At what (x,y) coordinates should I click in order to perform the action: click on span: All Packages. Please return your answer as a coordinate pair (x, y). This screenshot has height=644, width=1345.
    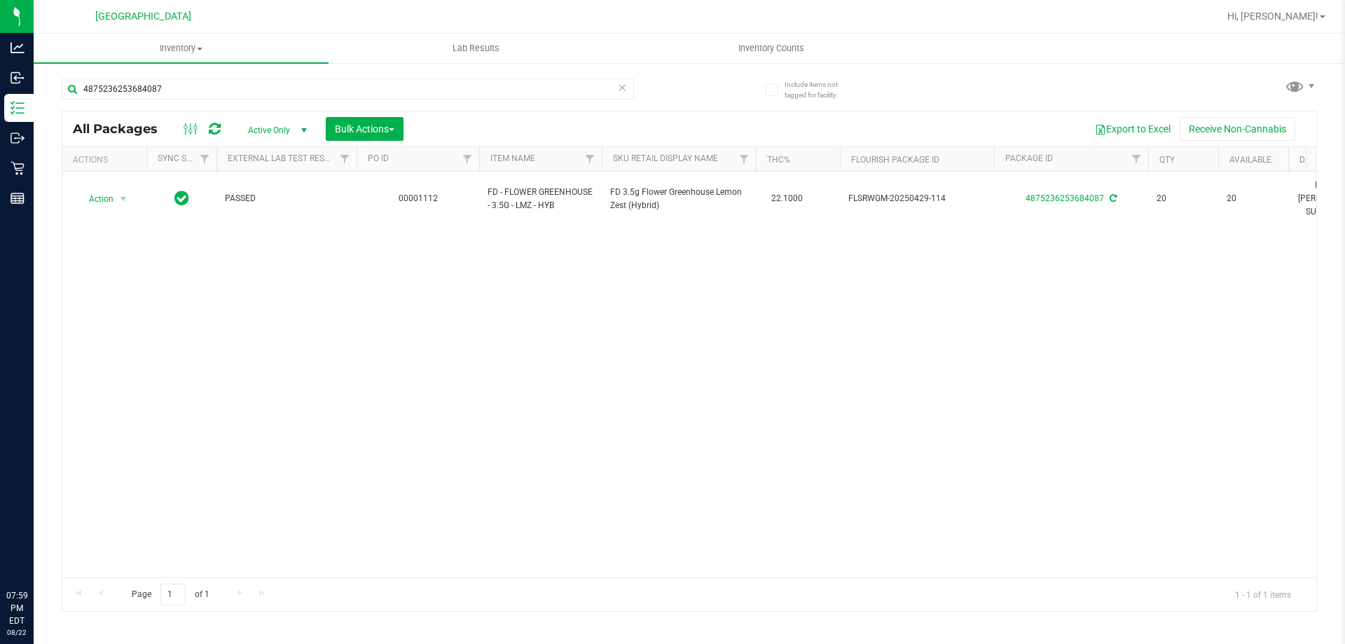
    Looking at the image, I should click on (122, 129).